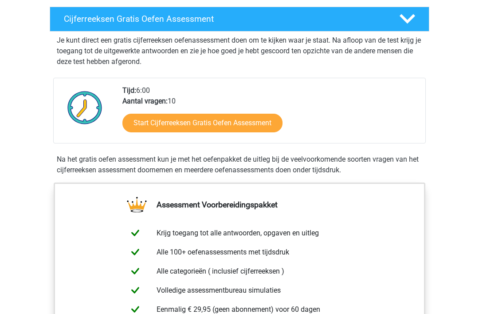 This screenshot has height=314, width=479. Describe the element at coordinates (240, 51) in the screenshot. I see `p: Je kunt direct een gratis cijferreeksen oefenassessment doen om te kijken waar je staat. Na afloo...` at that location.